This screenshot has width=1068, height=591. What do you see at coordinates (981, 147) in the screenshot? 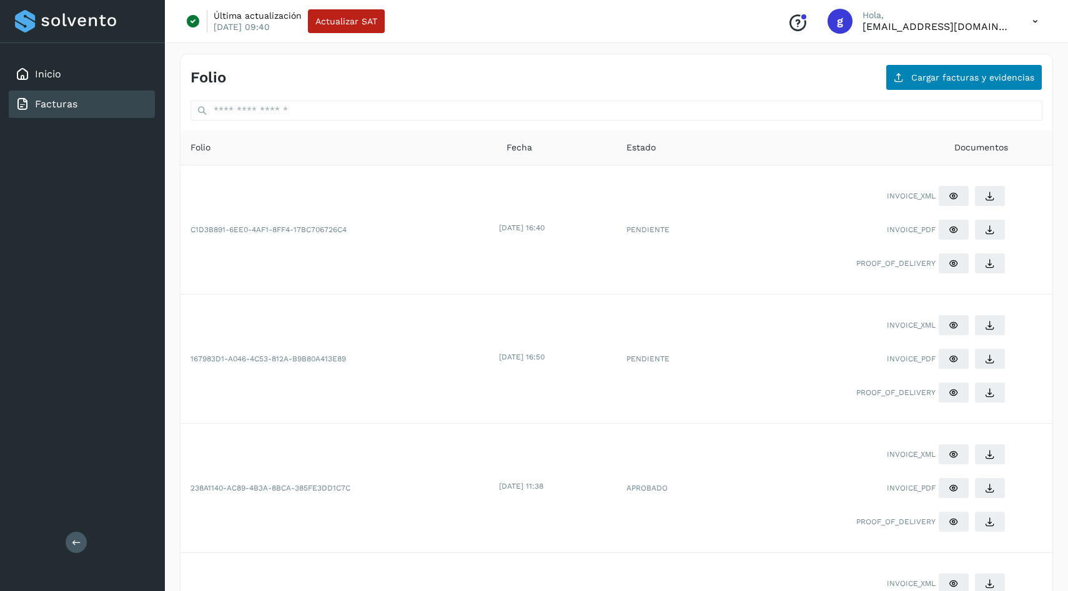
I see `span: Documentos` at bounding box center [981, 147].